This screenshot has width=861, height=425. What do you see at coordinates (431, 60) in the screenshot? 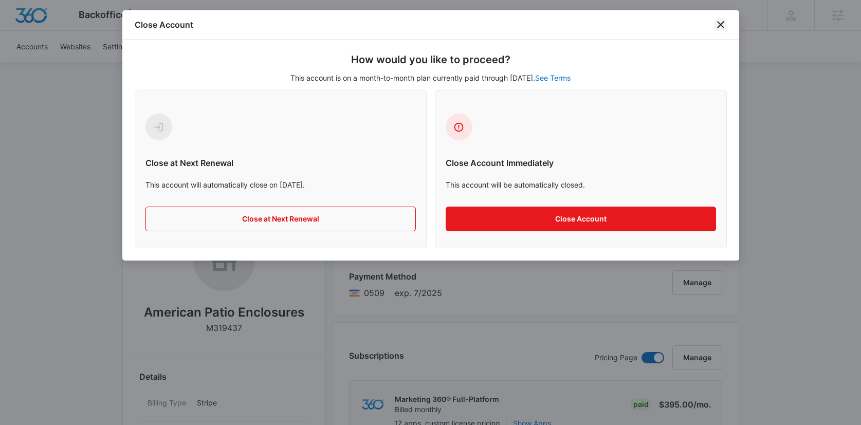
I see `h5: How would you like to proceed?` at bounding box center [431, 60].